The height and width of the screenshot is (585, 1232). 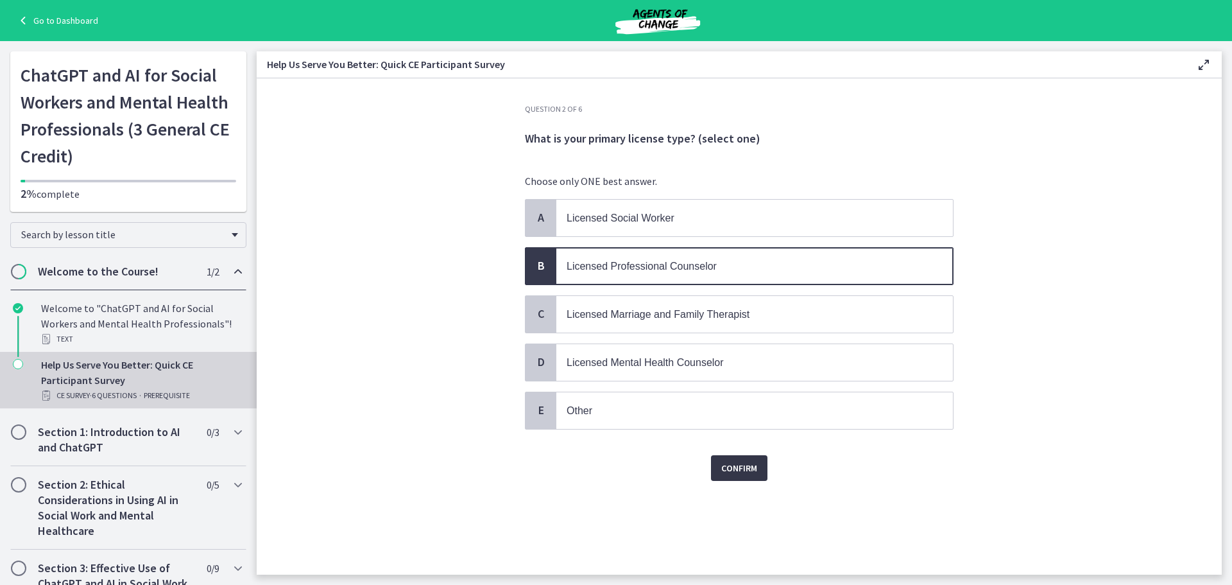 What do you see at coordinates (621, 218) in the screenshot?
I see `span: Licensed Social Worker` at bounding box center [621, 218].